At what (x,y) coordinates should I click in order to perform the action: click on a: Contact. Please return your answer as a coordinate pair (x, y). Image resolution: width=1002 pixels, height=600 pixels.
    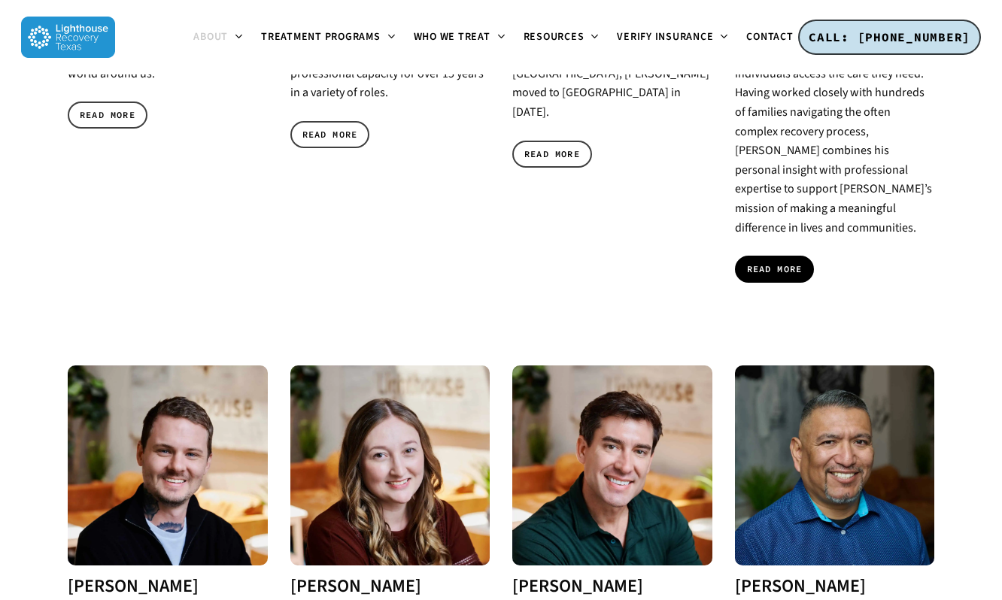
    Looking at the image, I should click on (777, 38).